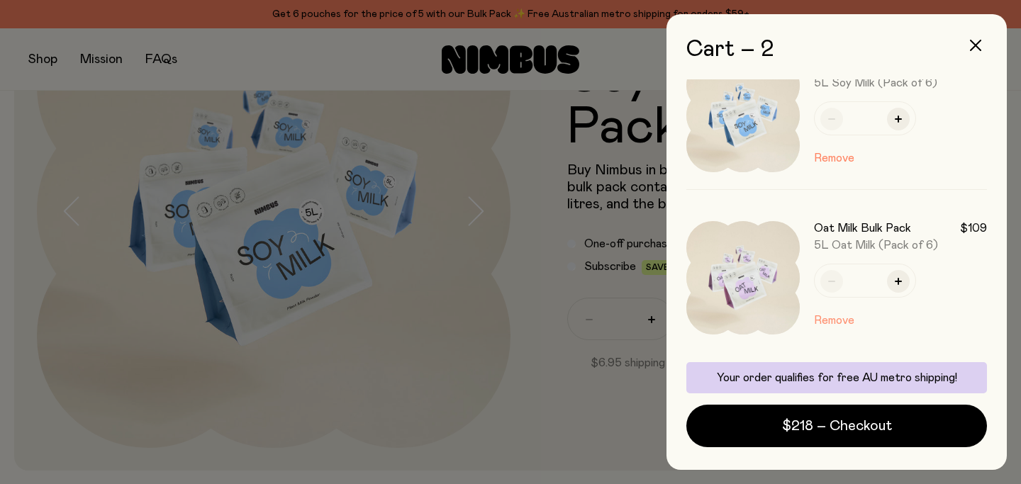 Image resolution: width=1021 pixels, height=484 pixels. Describe the element at coordinates (974, 228) in the screenshot. I see `span: $109` at that location.